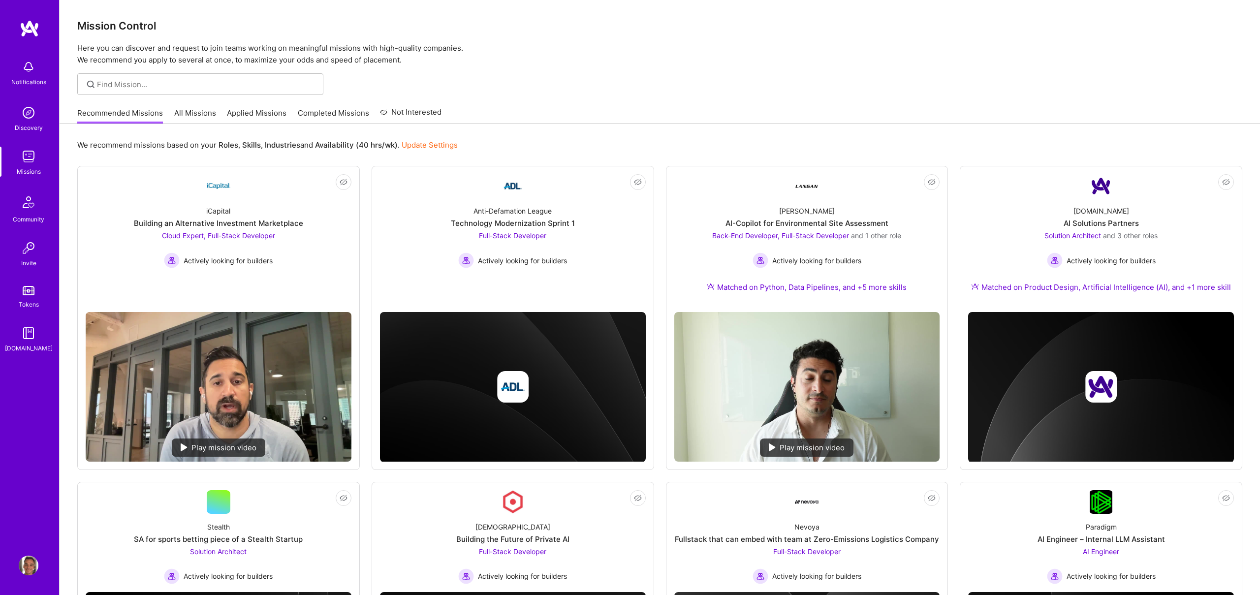 The height and width of the screenshot is (595, 1260). I want to click on img: Company logo, so click(513, 387).